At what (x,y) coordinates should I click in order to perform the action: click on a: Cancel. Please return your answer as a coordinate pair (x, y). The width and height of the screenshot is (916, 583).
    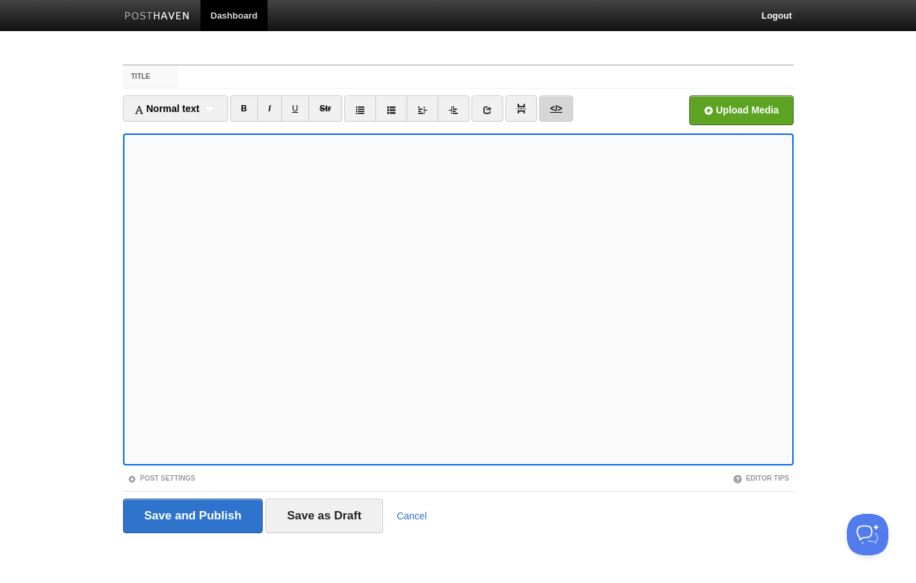
    Looking at the image, I should click on (412, 516).